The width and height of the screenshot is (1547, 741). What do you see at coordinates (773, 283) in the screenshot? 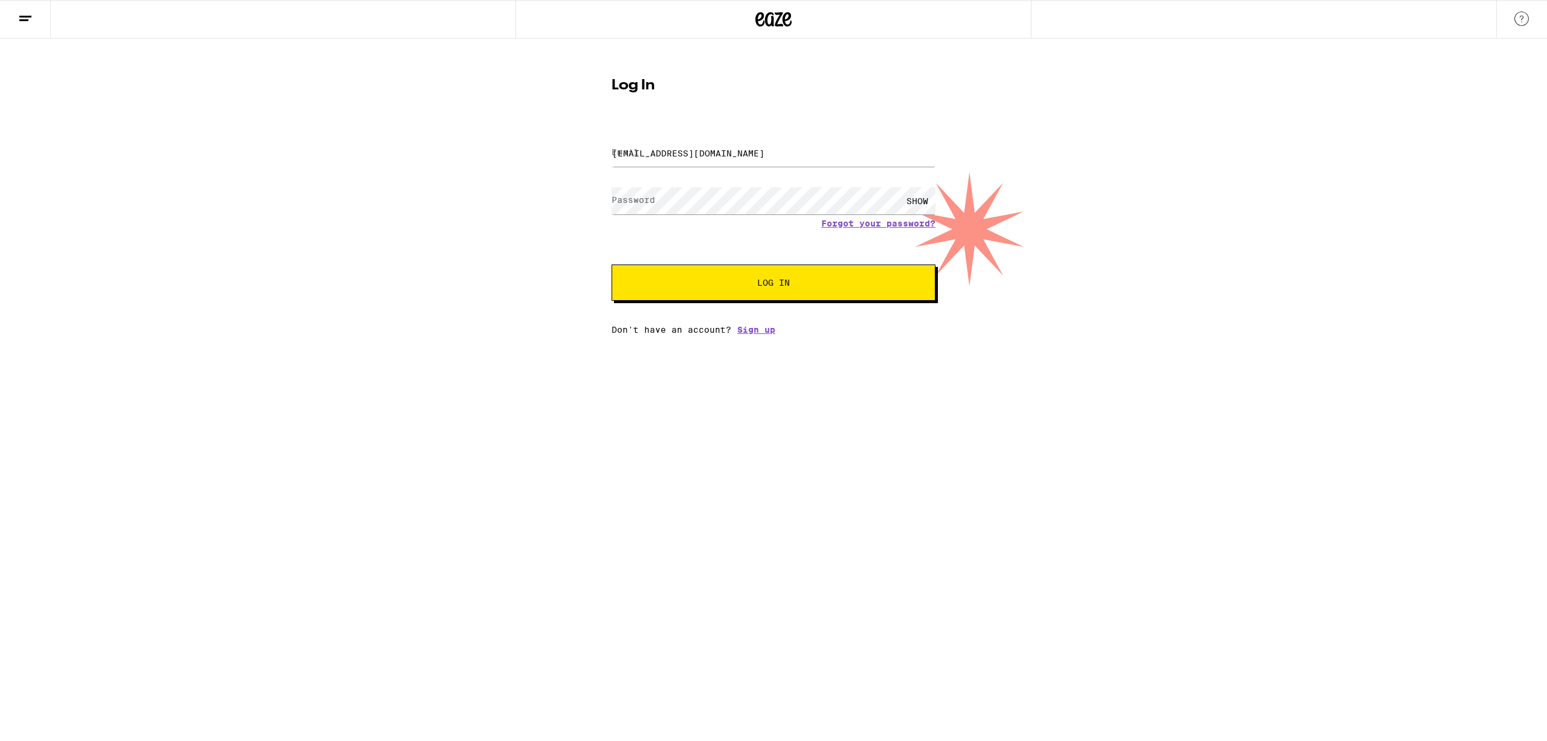
I see `span: Log In` at bounding box center [773, 283].